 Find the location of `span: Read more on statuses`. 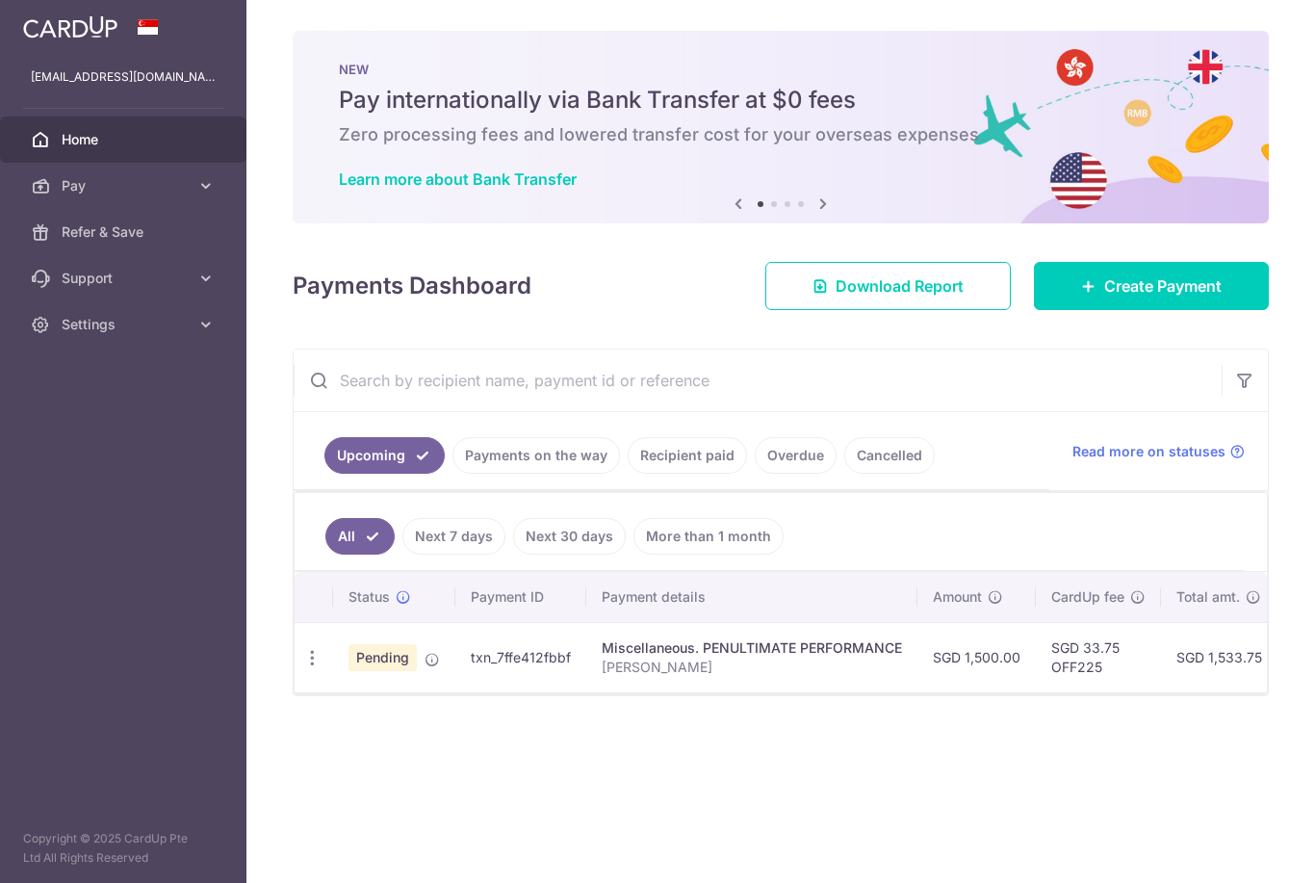

span: Read more on statuses is located at coordinates (1149, 452).